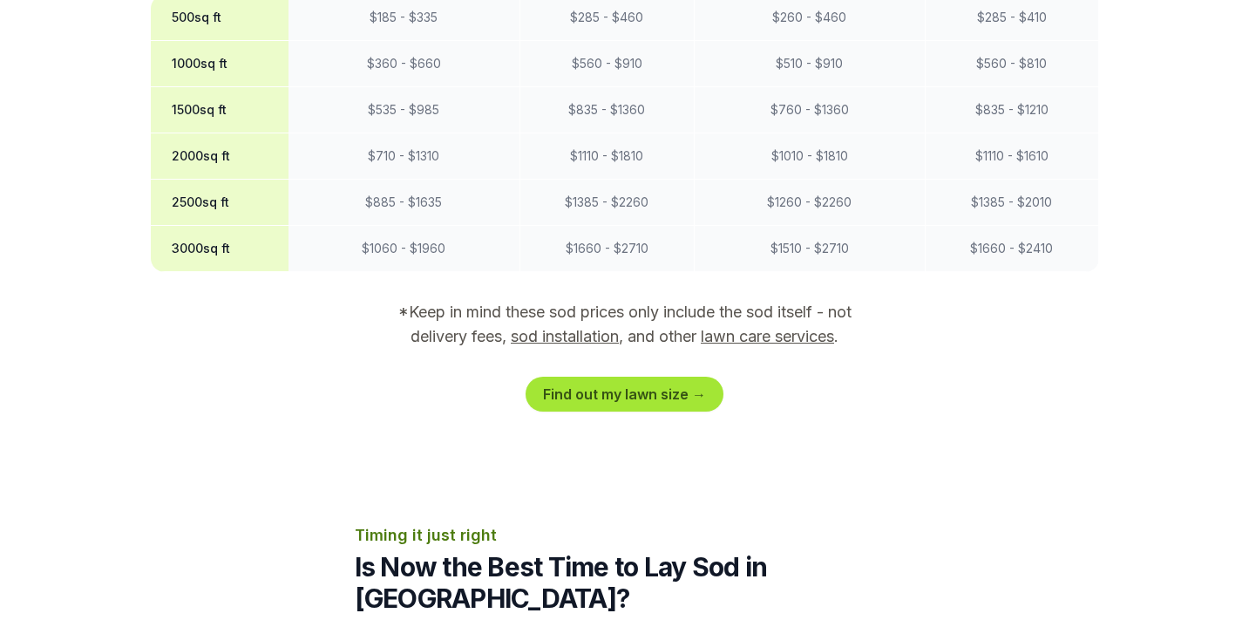 This screenshot has width=1249, height=627. What do you see at coordinates (404, 248) in the screenshot?
I see `td: $ 1060 - $ 1960` at bounding box center [404, 248].